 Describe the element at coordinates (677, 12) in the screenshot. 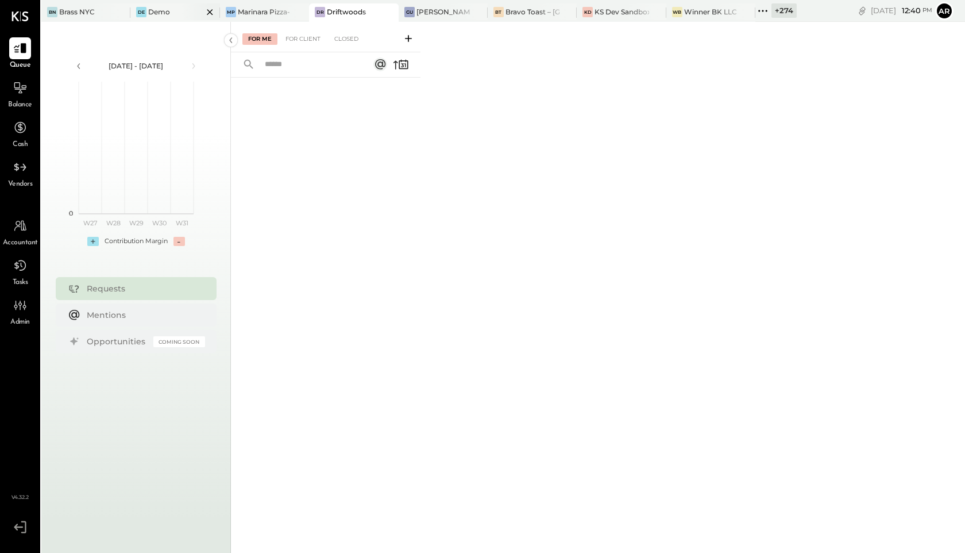

I see `div: WB` at that location.